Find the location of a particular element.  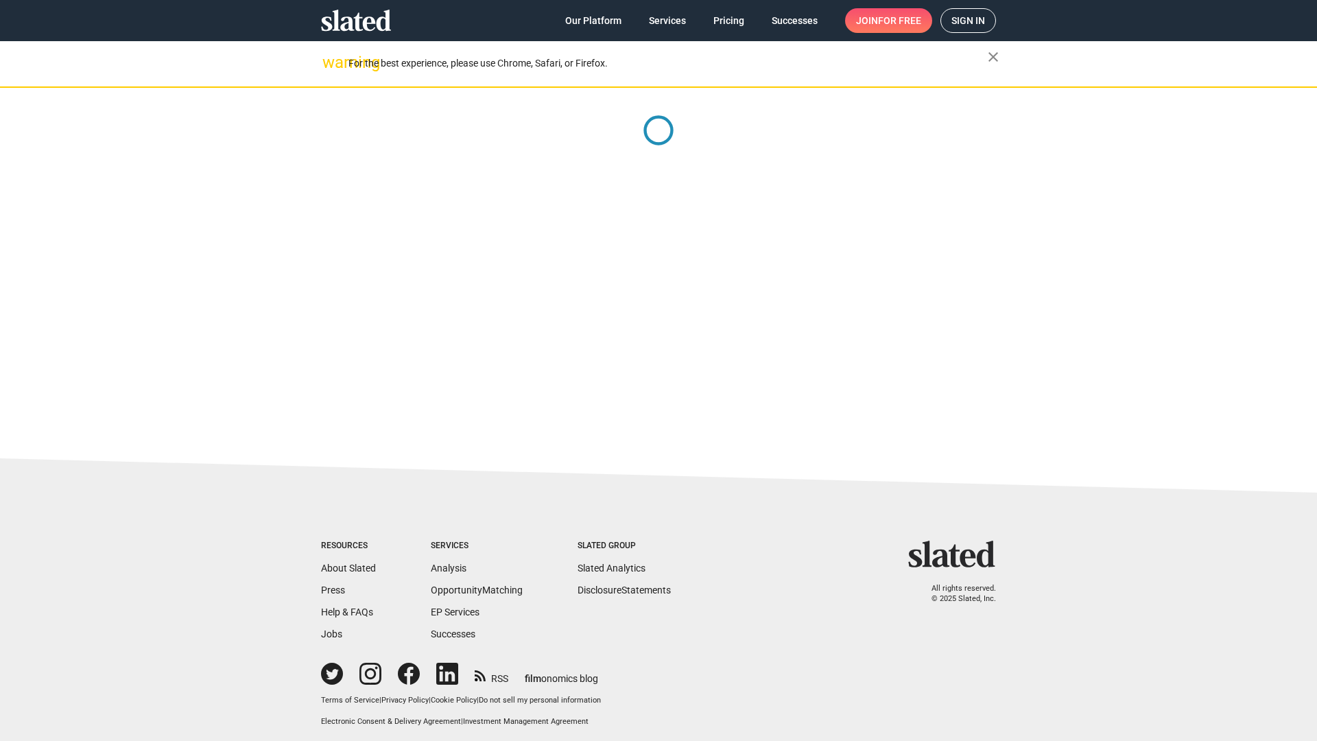

a: Services is located at coordinates (668, 21).